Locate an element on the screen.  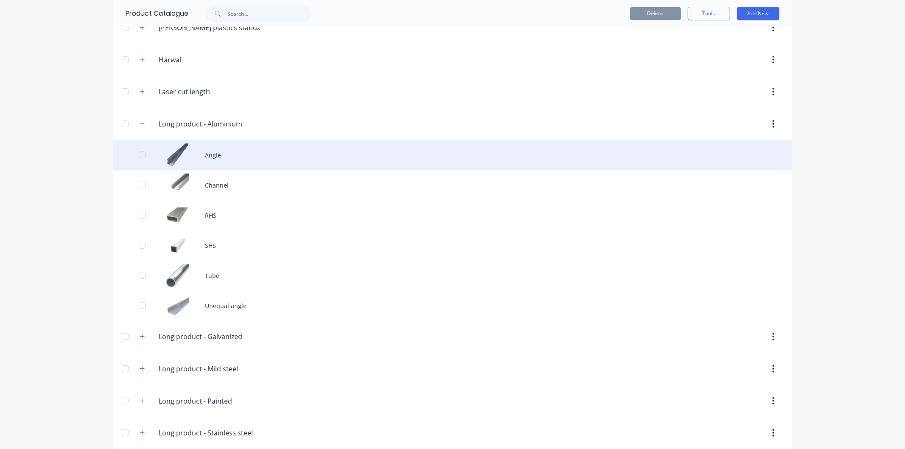
input: Search... is located at coordinates (270, 14).